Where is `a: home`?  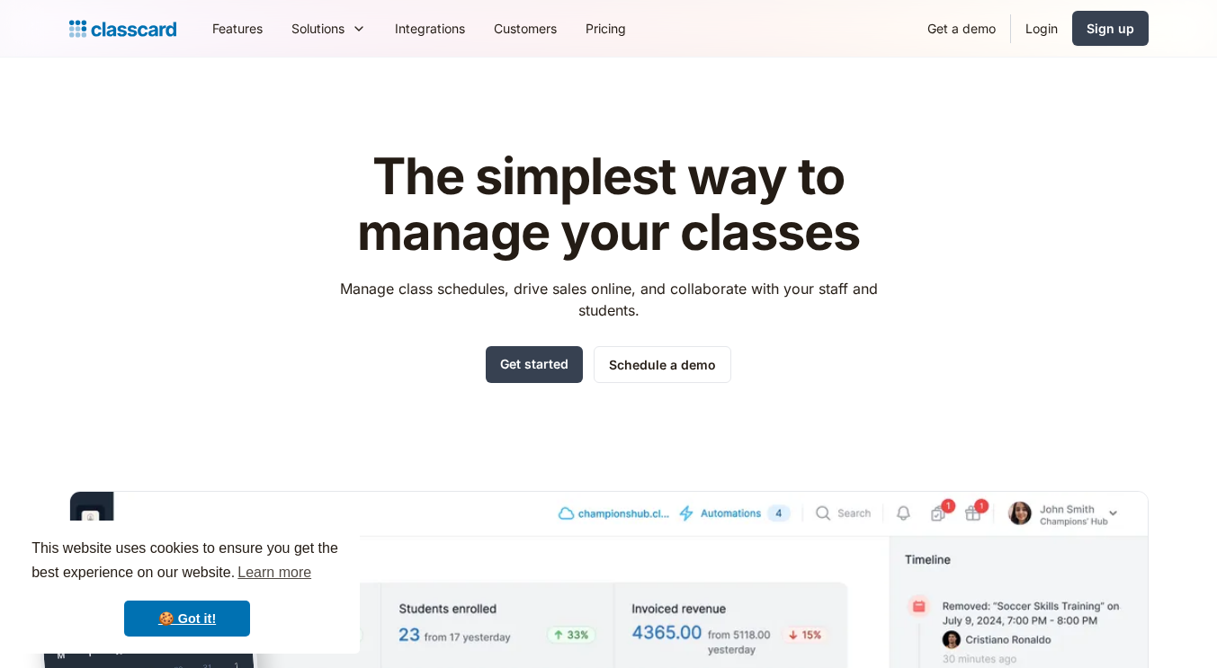 a: home is located at coordinates (122, 29).